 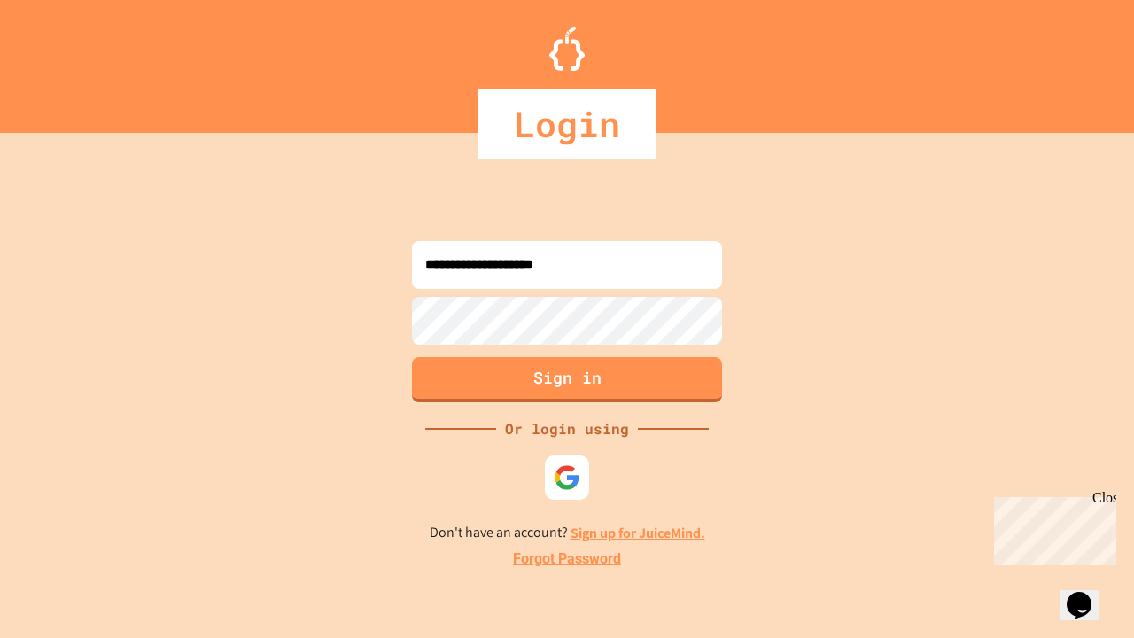 I want to click on div: Or login using, so click(x=567, y=429).